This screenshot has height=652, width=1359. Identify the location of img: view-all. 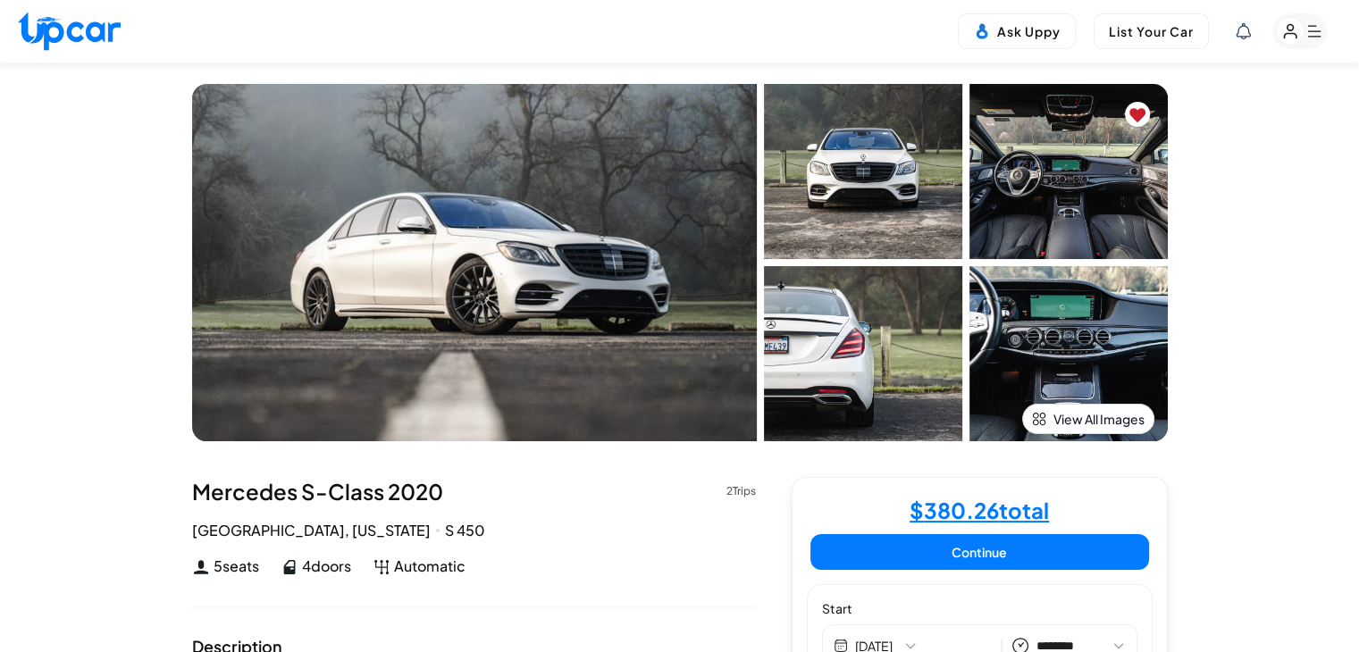
(1039, 419).